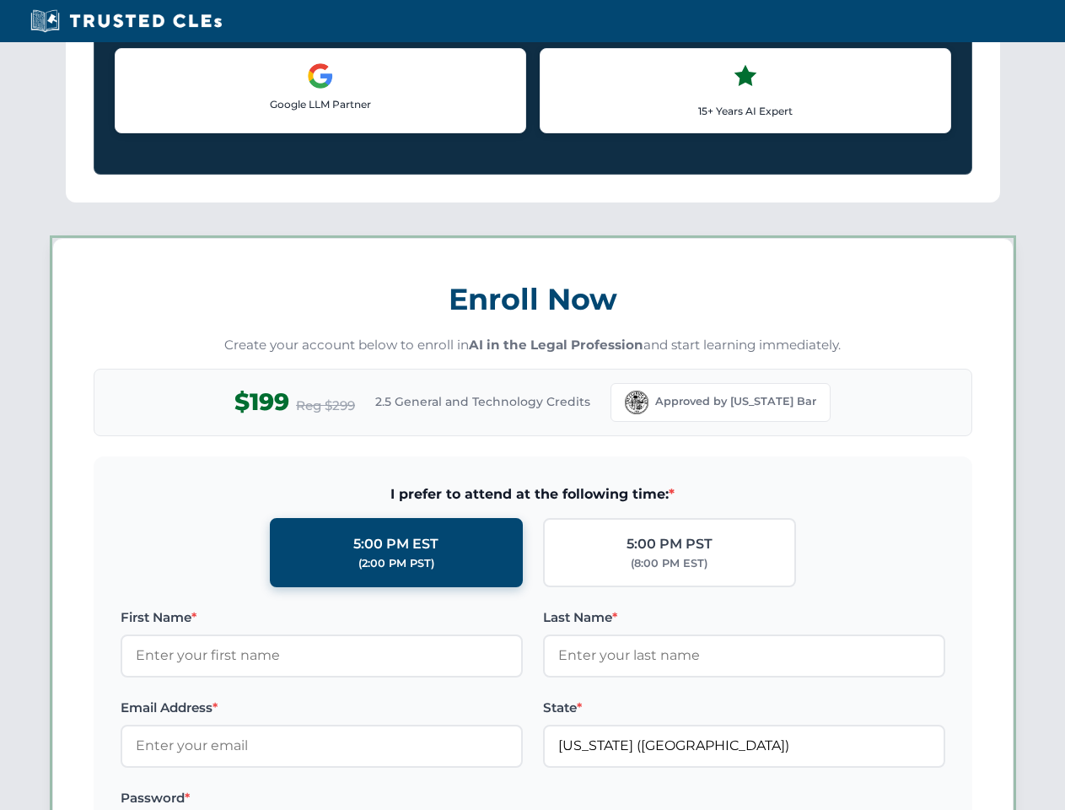 The width and height of the screenshot is (1065, 810). I want to click on div: (2:00 PM PST), so click(396, 563).